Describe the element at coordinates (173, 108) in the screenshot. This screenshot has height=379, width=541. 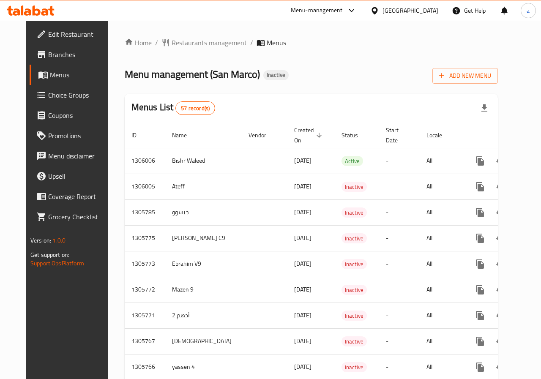
I see `h2: Menus List` at that location.